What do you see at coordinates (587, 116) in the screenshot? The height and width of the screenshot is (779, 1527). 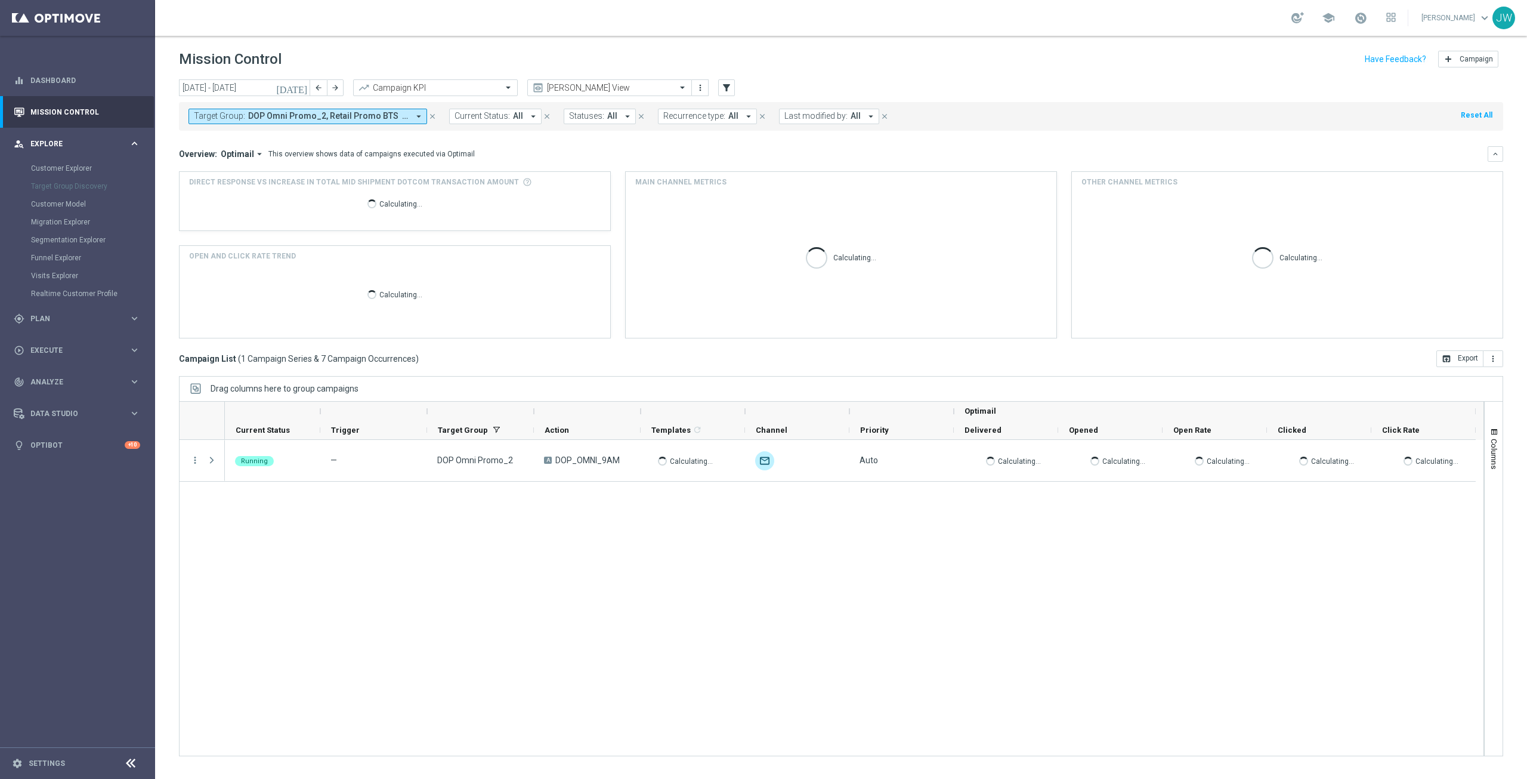 I see `span: Statuses:` at bounding box center [587, 116].